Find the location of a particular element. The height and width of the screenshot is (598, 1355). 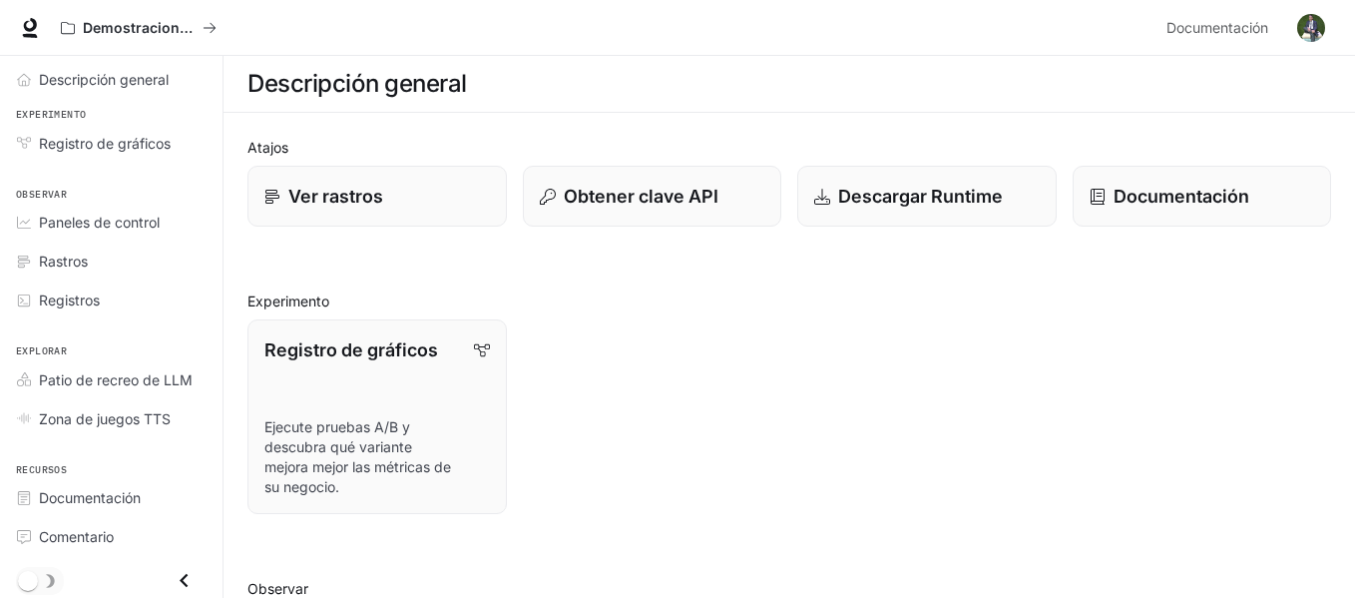

a: Descripción general is located at coordinates (111, 79).